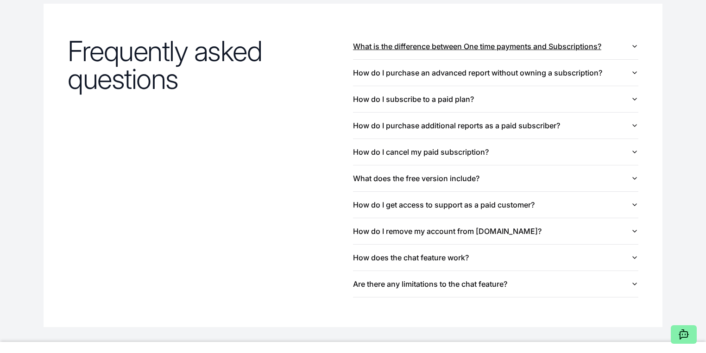 The image size is (706, 353). What do you see at coordinates (210, 65) in the screenshot?
I see `h2: Frequently asked questions` at bounding box center [210, 65].